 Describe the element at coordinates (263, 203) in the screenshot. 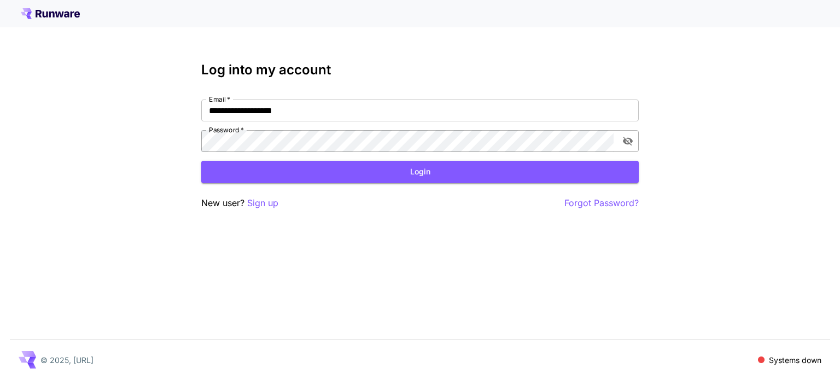

I see `button: Sign up` at that location.